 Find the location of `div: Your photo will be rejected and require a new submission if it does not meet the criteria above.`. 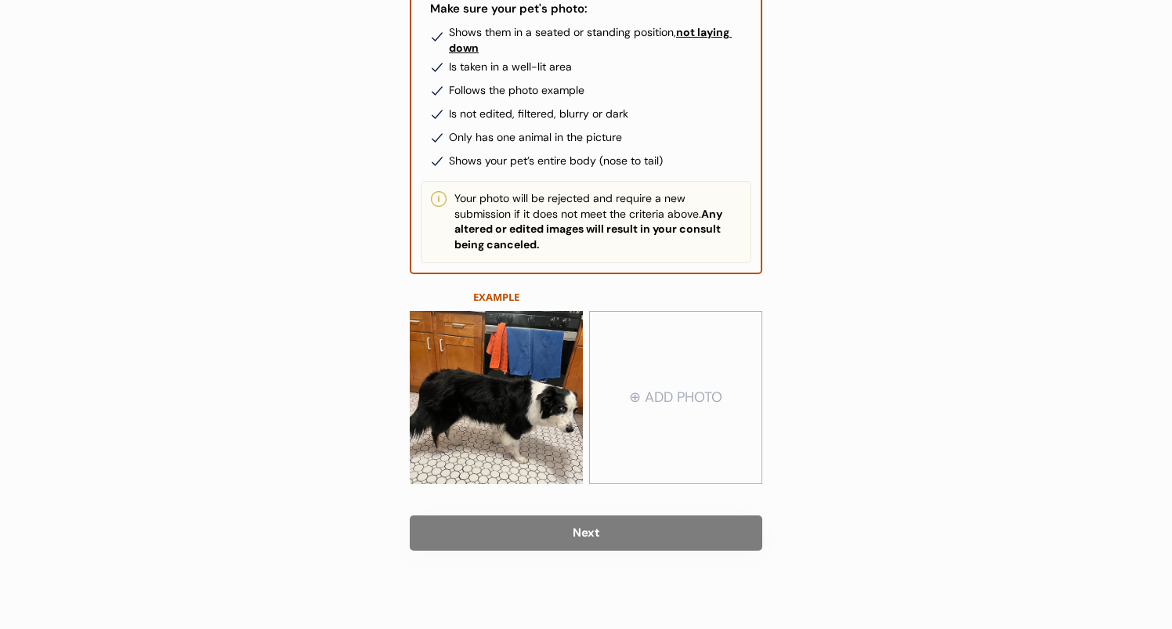

div: Your photo will be rejected and require a new submission if it does not meet the criteria above. is located at coordinates (598, 222).